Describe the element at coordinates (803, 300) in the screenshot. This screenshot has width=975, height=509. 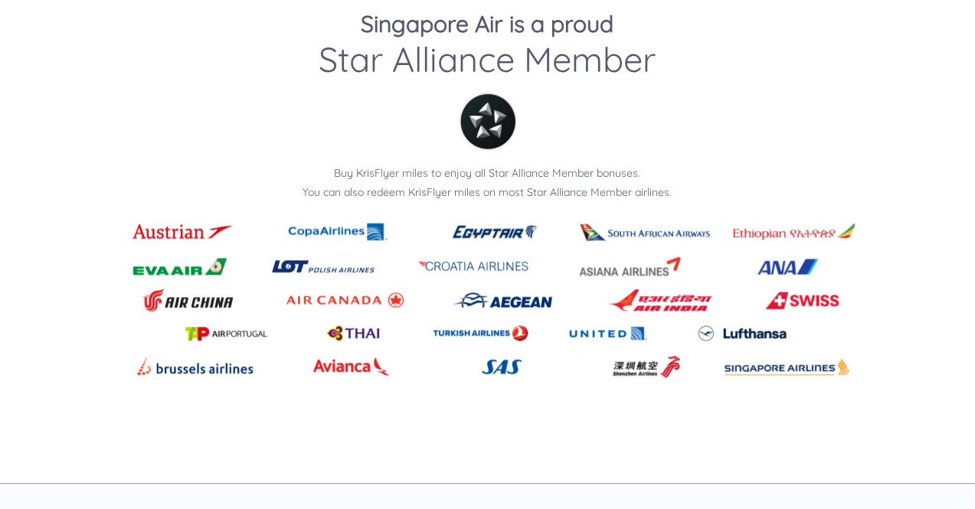
I see `img: Swiss Logo` at that location.